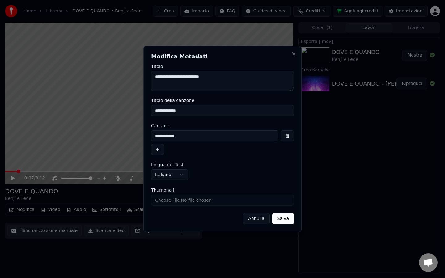  I want to click on label: Titolo, so click(223, 66).